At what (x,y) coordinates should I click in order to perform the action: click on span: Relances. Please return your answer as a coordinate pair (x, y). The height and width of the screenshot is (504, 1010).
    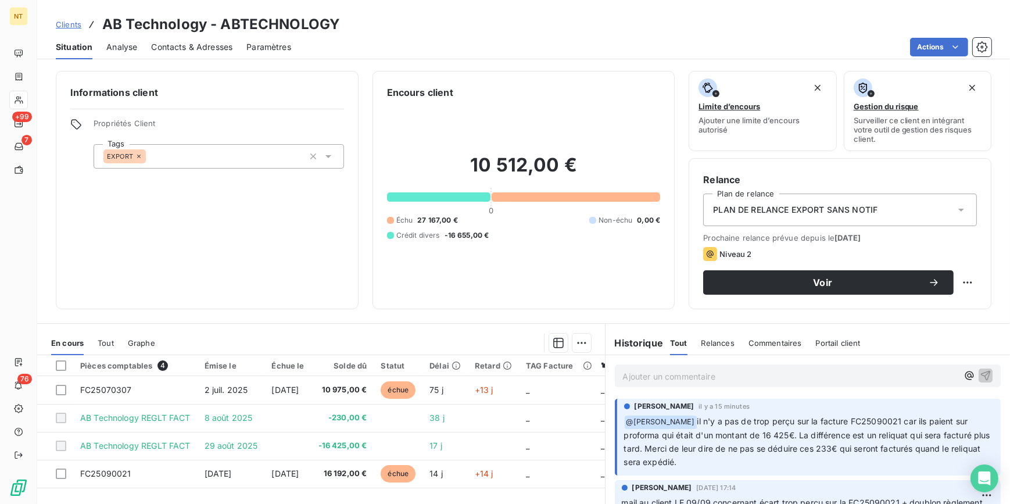
    Looking at the image, I should click on (718, 343).